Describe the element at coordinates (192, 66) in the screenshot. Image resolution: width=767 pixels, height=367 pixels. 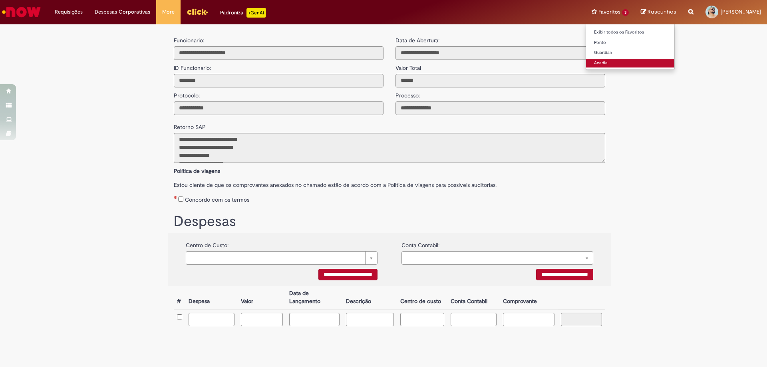
I see `label: ID Funcionario:` at that location.